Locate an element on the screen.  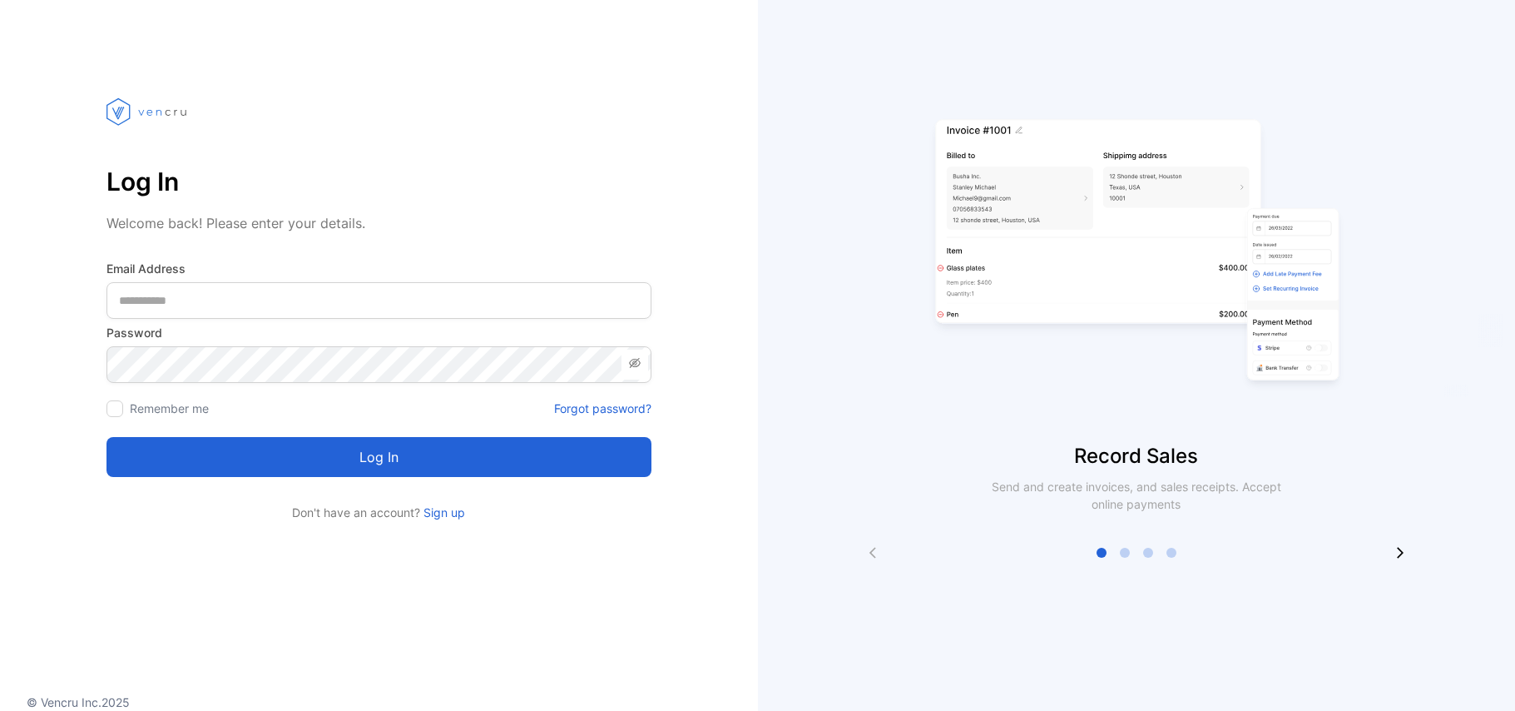
img: slider image is located at coordinates (1137, 254).